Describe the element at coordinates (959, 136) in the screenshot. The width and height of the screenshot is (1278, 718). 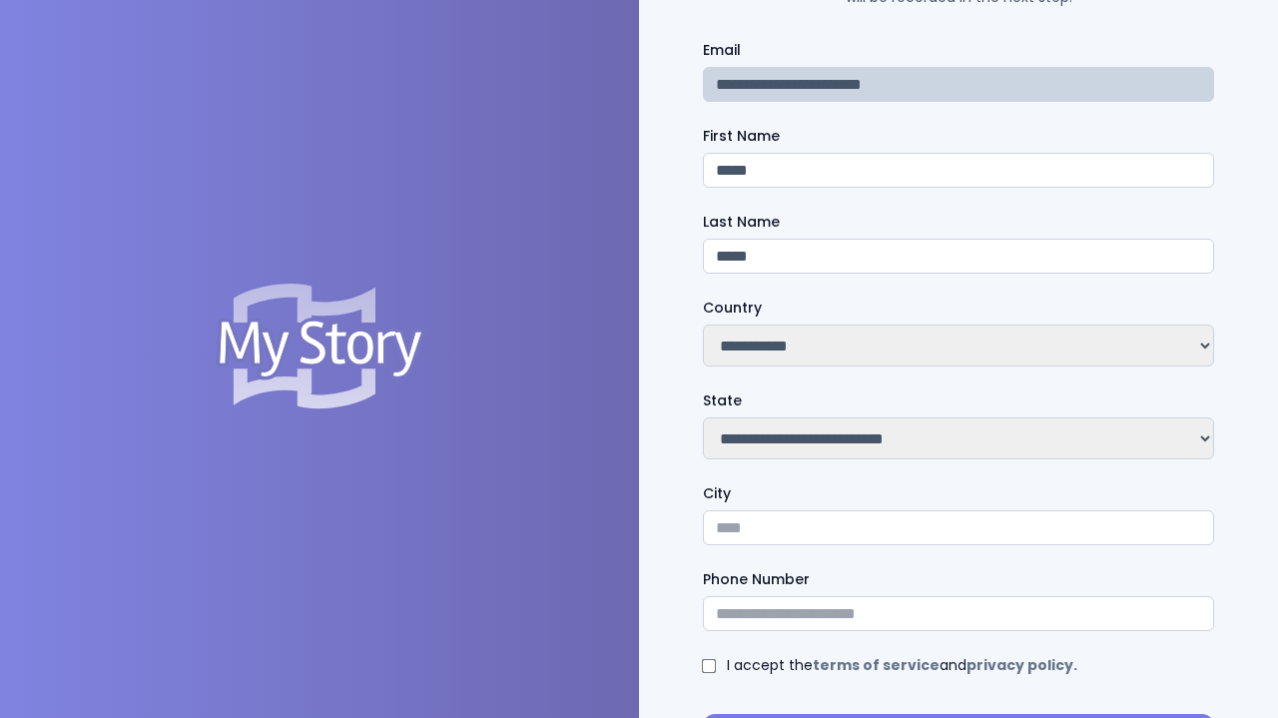
I see `label: First Name` at that location.